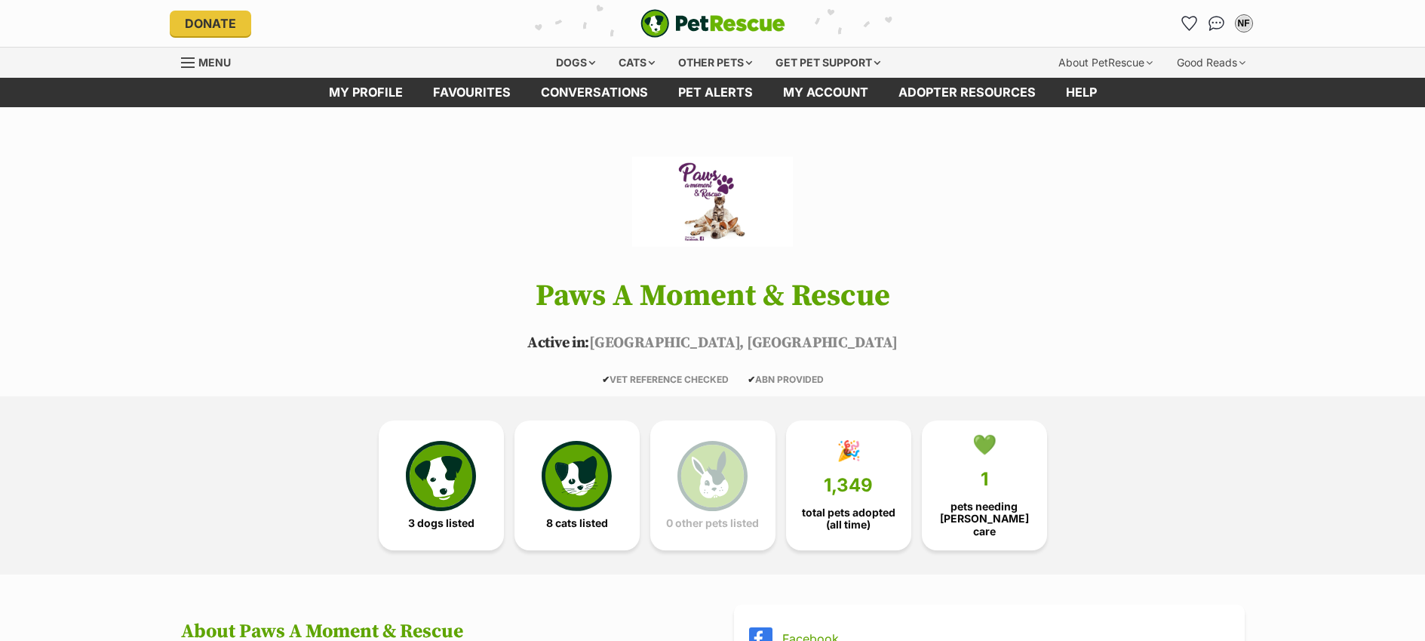  Describe the element at coordinates (712, 475) in the screenshot. I see `img: bunny-icon-b786713a4a21a2fe6d13e954f4cb29d131f1b31f8a74b52ca2c6d2999bc34bbe.svg` at that location.